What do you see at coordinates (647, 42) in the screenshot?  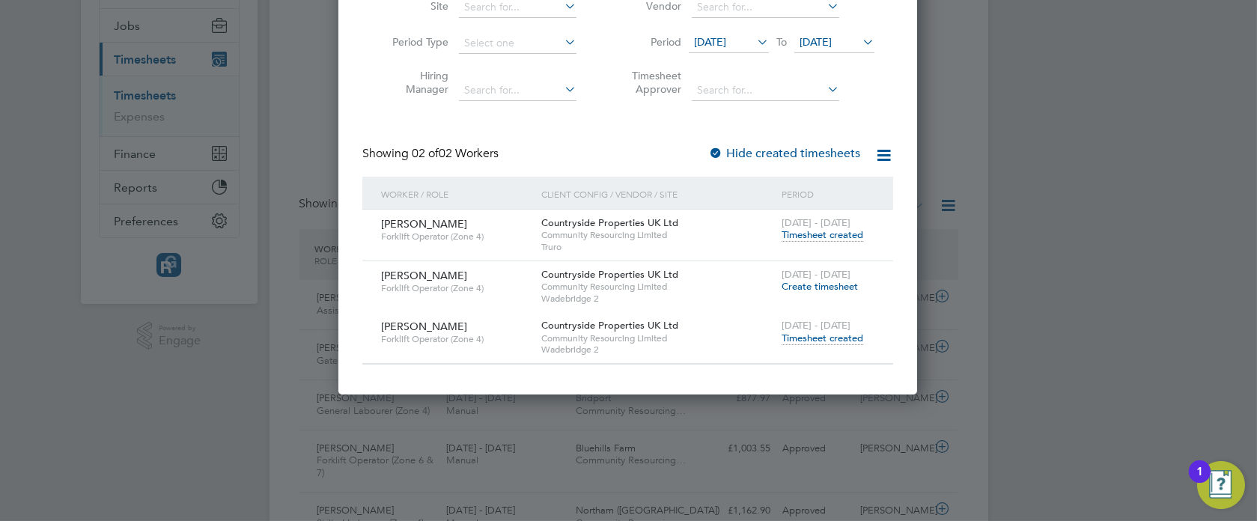 I see `label: Period` at bounding box center [647, 42].